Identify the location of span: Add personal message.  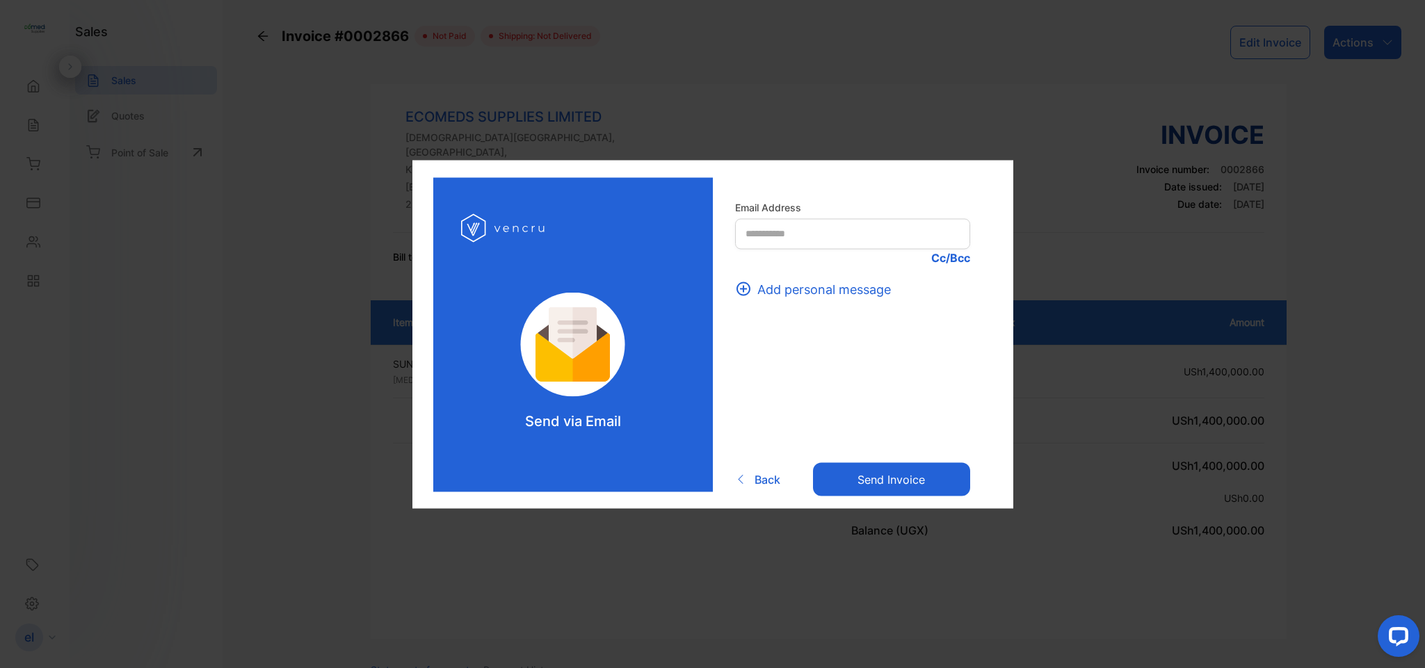
(824, 289).